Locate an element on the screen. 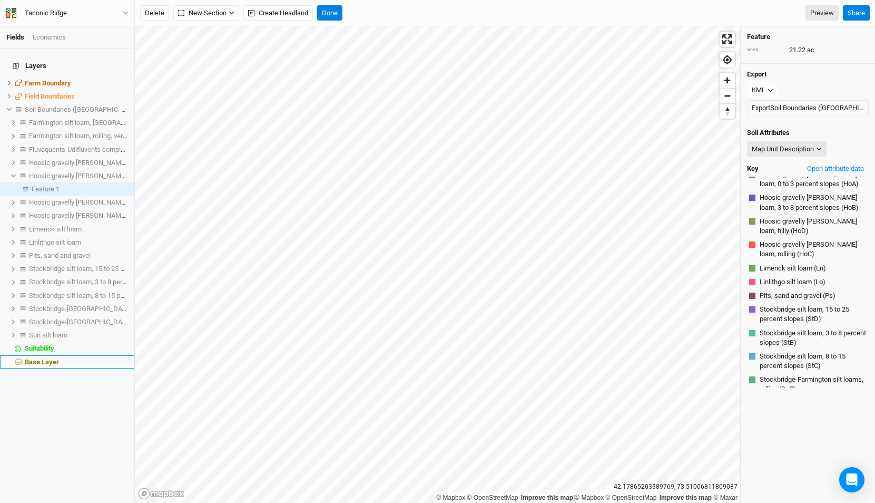 Image resolution: width=875 pixels, height=503 pixels. div: Hoosic gravelly sandy loam, 3 to 8 percent slopes is located at coordinates (78, 176).